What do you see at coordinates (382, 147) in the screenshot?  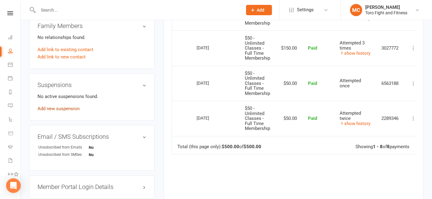 I see `div: Showing of payments` at bounding box center [382, 147].